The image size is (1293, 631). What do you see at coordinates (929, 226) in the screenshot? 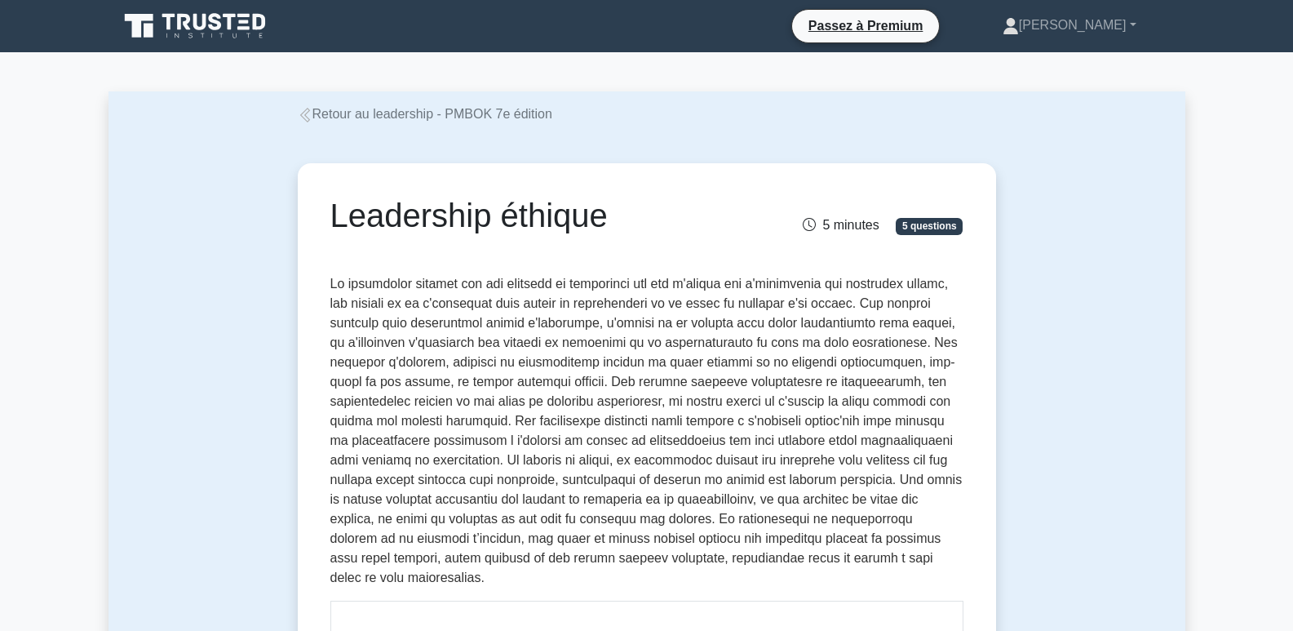
I see `font: 5 questions` at bounding box center [929, 226].